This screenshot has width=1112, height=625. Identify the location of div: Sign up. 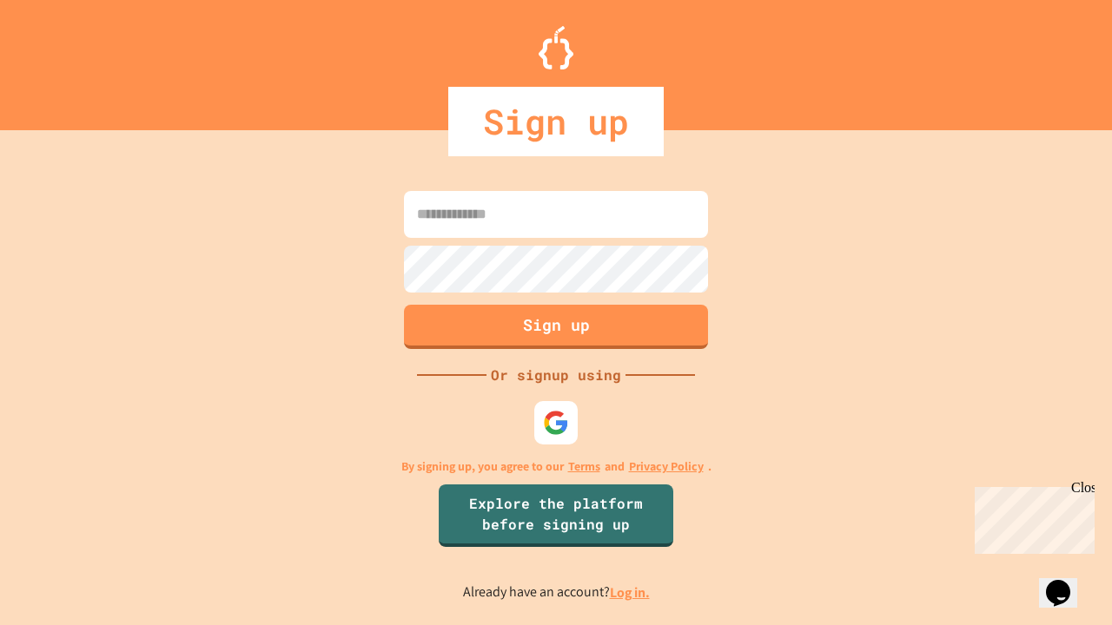
(556, 122).